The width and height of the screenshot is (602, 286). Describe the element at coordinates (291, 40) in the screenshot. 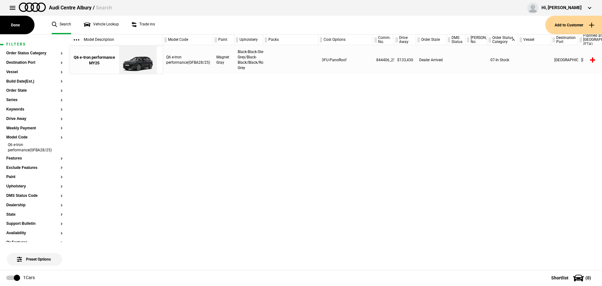

I see `div: Packs` at that location.